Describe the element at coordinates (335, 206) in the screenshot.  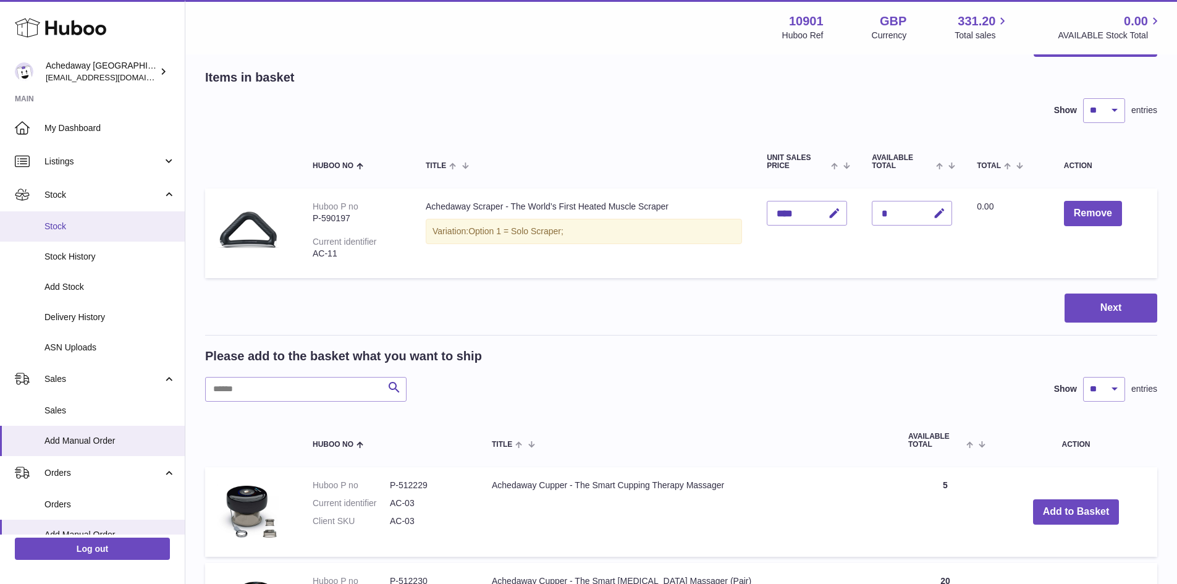
I see `div: Huboo P no` at that location.